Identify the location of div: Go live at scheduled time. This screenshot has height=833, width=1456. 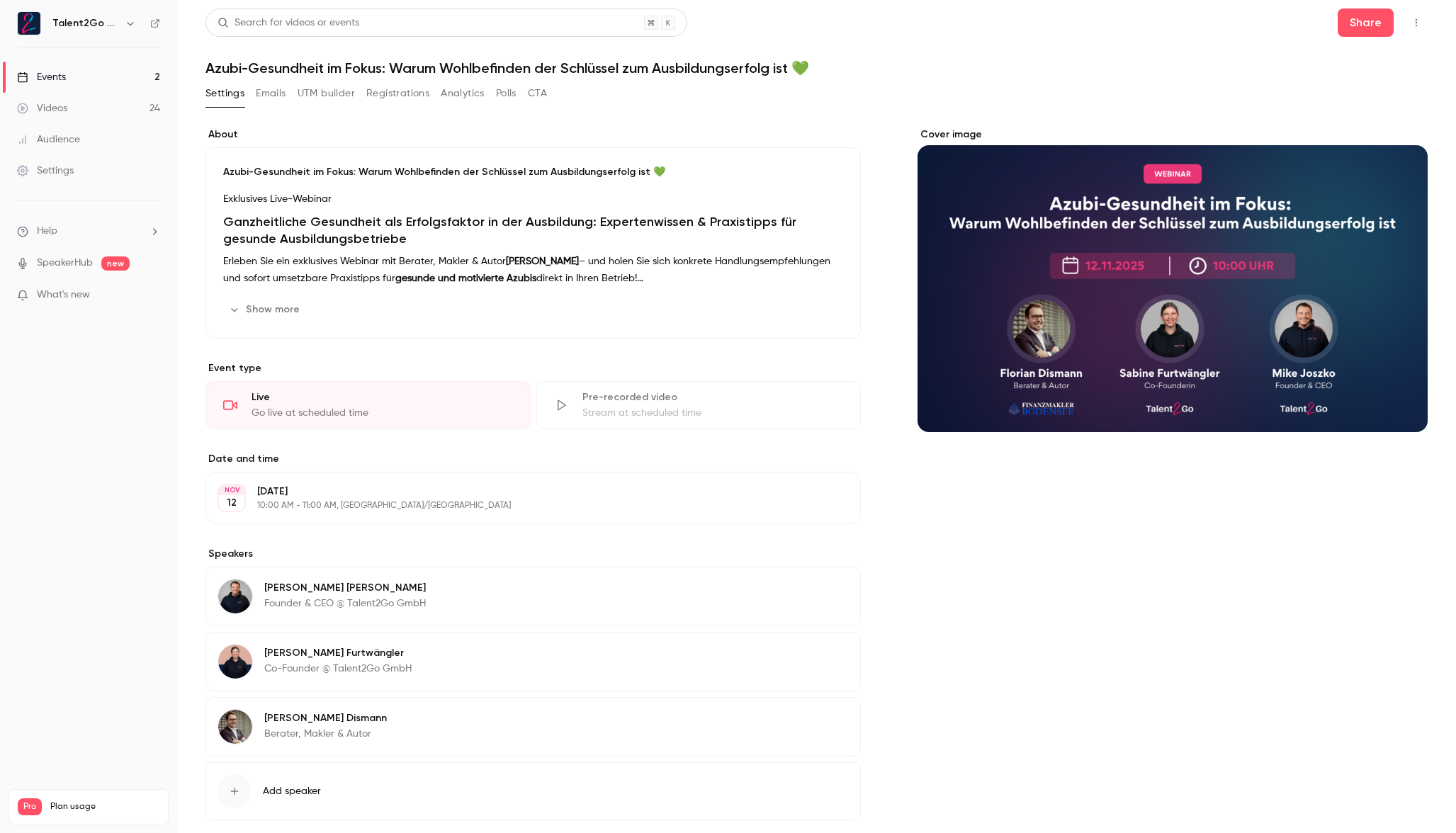
(381, 413).